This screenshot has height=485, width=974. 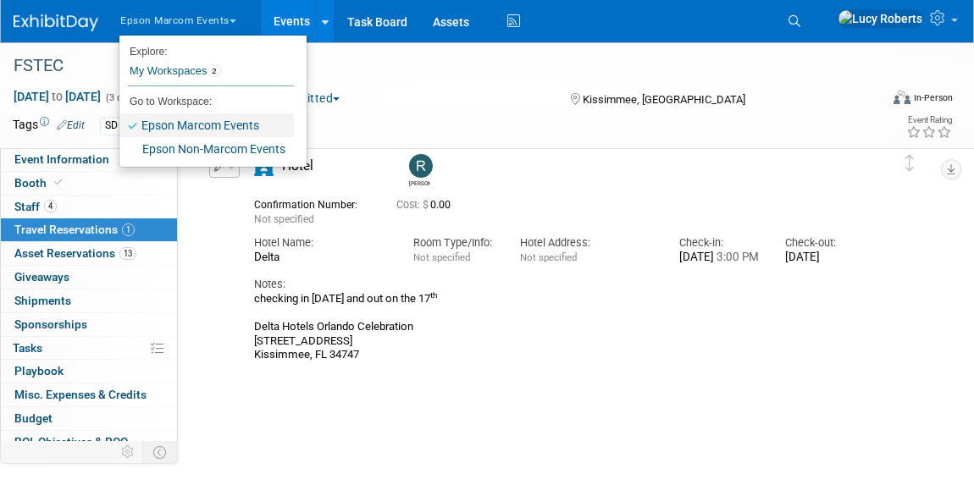 What do you see at coordinates (207, 149) in the screenshot?
I see `a: Epson Non-Marcom Events` at bounding box center [207, 149].